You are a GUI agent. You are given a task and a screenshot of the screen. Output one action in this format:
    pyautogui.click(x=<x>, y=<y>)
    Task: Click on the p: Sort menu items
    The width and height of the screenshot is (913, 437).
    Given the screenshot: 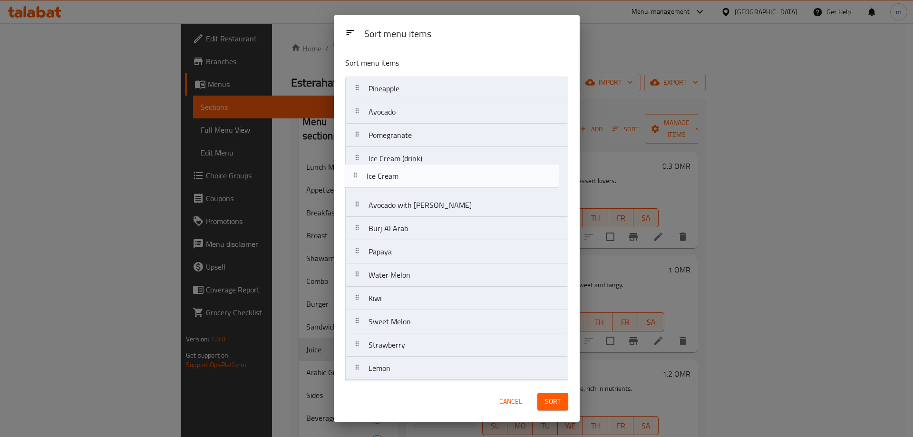 What is the action you would take?
    pyautogui.click(x=434, y=63)
    